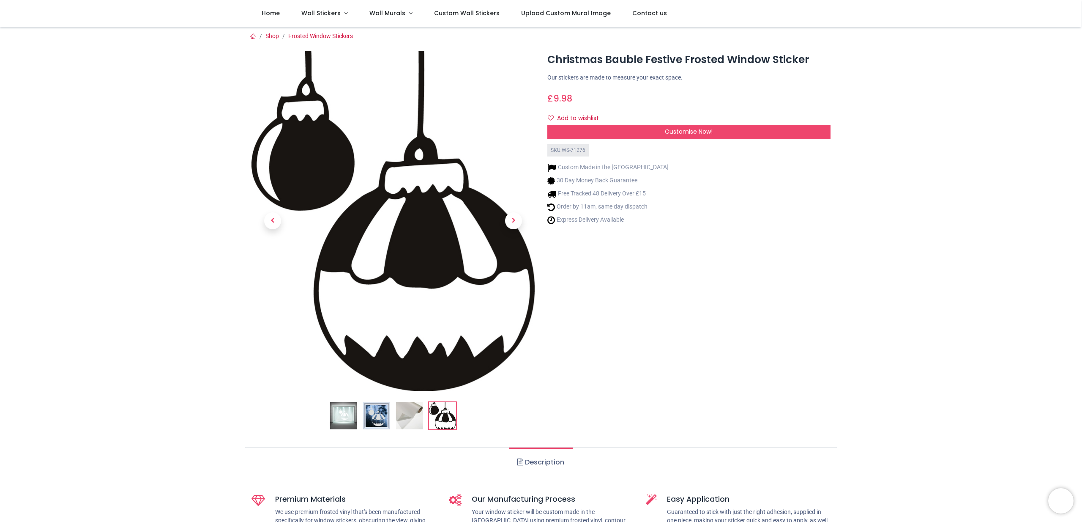 This screenshot has width=1082, height=522. What do you see at coordinates (514, 221) in the screenshot?
I see `a: Next` at bounding box center [514, 221].